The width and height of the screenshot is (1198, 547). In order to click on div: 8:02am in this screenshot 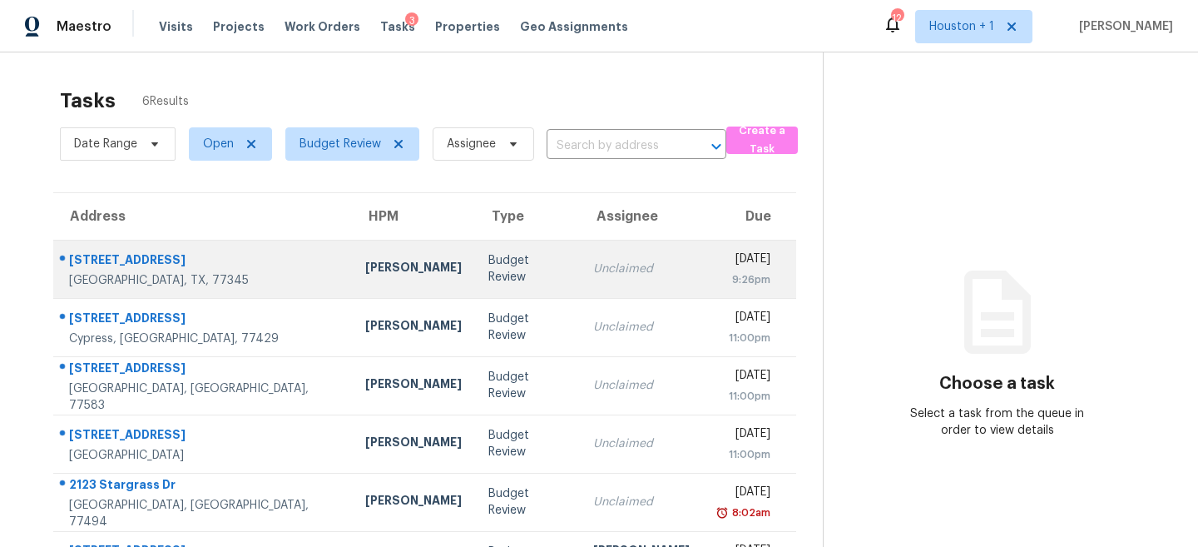, I will do `click(750, 512)`.